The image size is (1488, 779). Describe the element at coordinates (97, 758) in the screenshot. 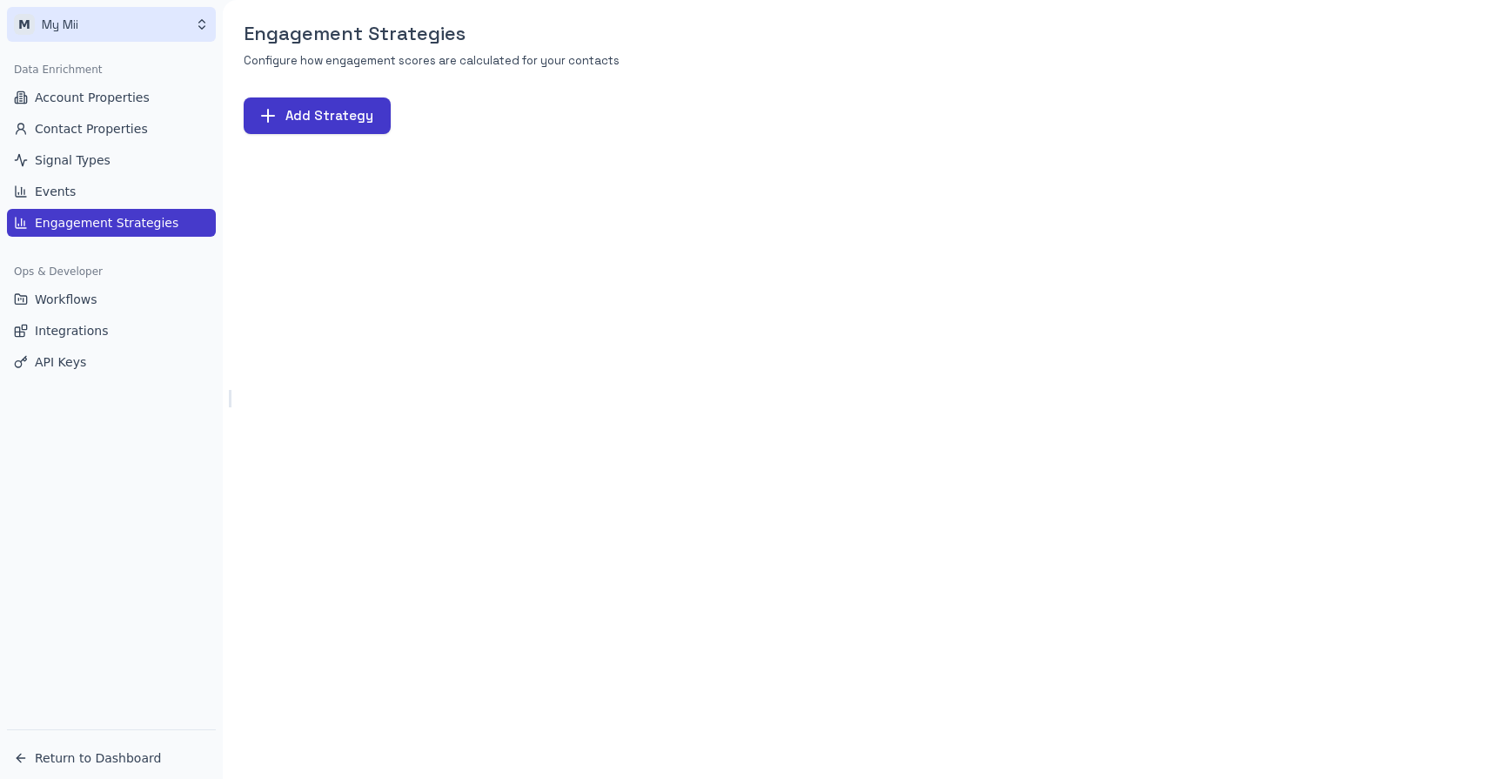

I see `span: Return to Dashboard` at that location.